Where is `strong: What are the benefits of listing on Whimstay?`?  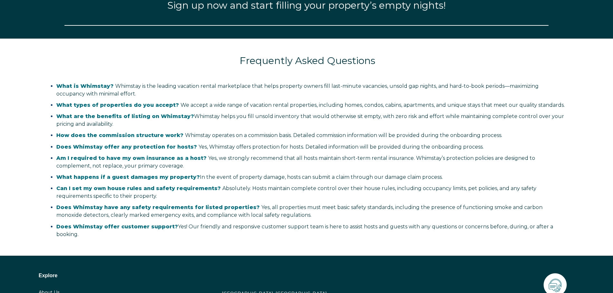
strong: What are the benefits of listing on Whimstay? is located at coordinates (125, 116).